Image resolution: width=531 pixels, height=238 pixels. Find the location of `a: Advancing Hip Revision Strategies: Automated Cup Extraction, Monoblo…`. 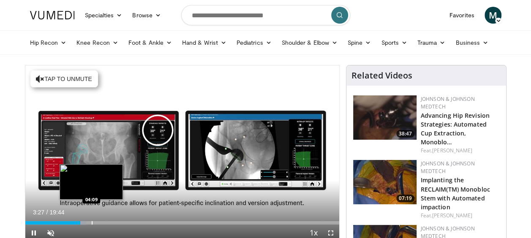

a: Advancing Hip Revision Strategies: Automated Cup Extraction, Monoblo… is located at coordinates (455, 129).